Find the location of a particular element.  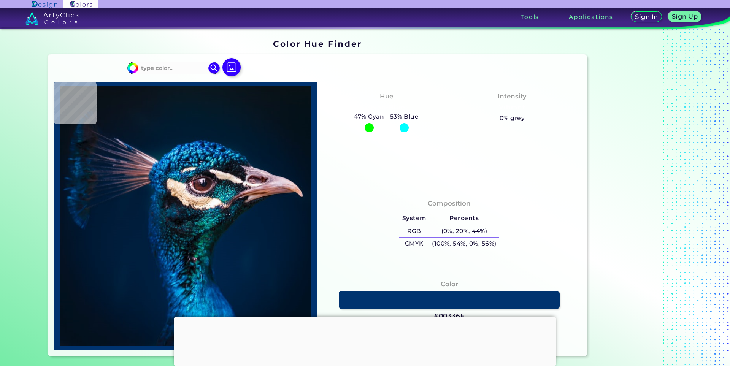

img: icon picture is located at coordinates (231, 67).